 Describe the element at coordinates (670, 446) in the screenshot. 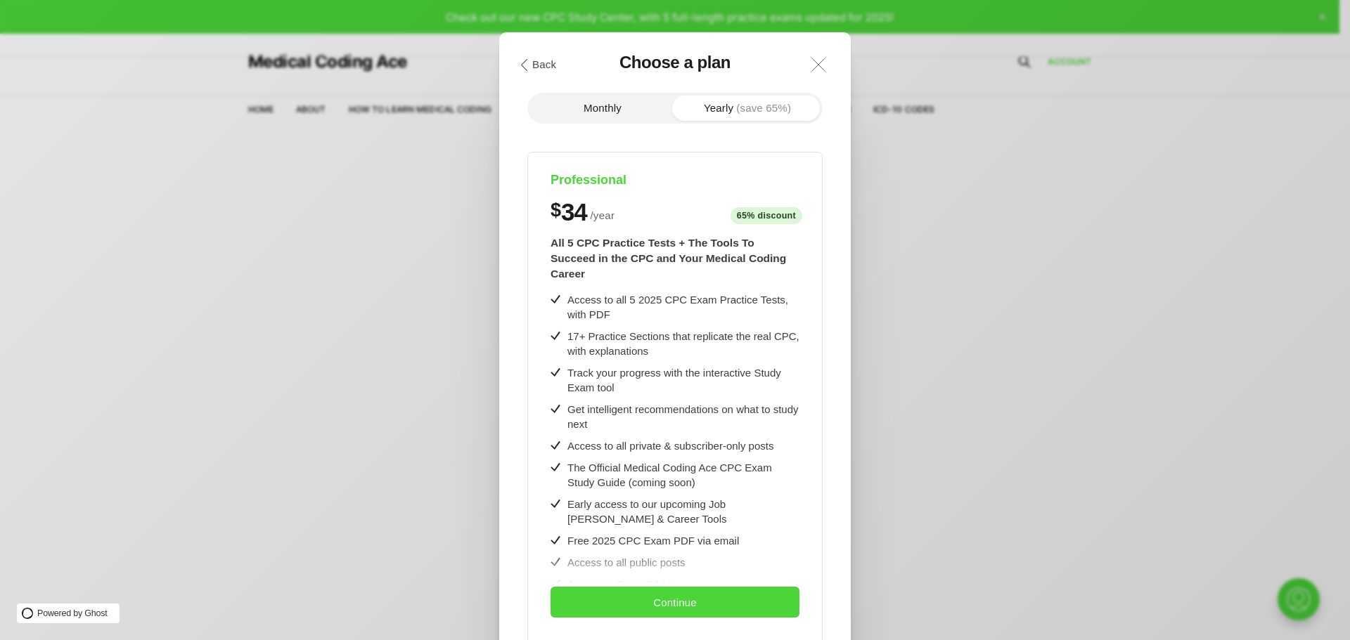

I see `div: Access to all private & subscriber-only posts` at that location.